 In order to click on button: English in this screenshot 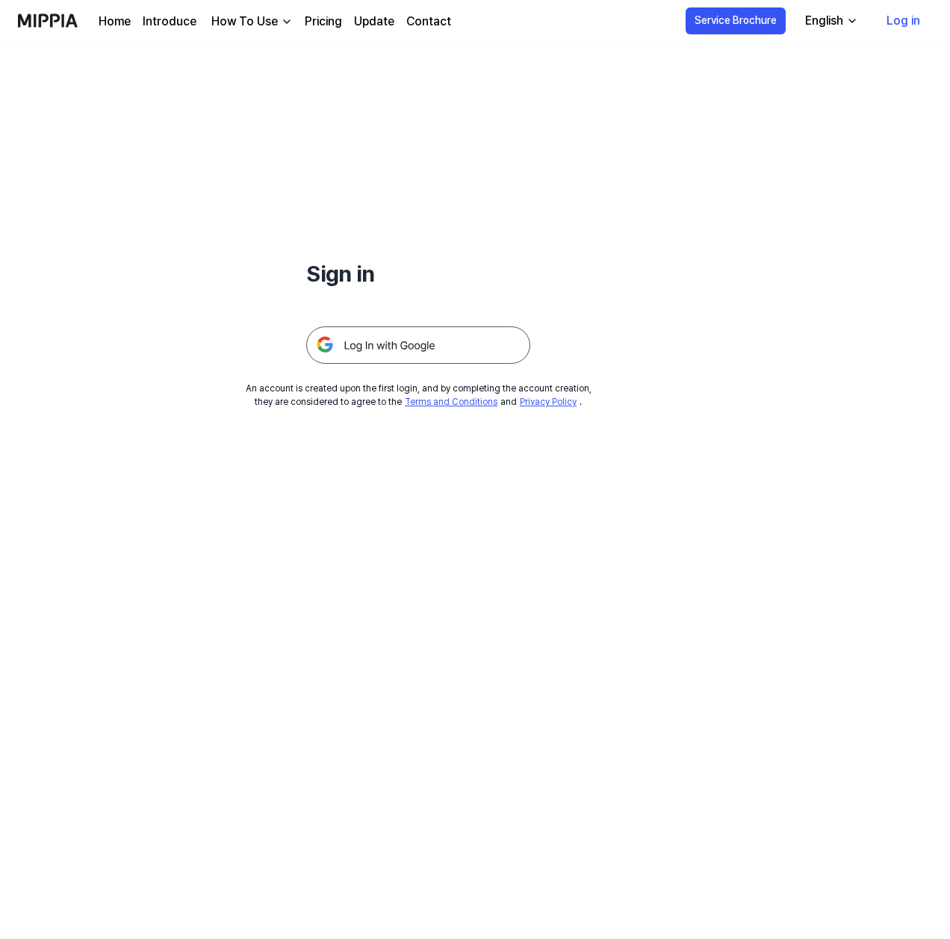, I will do `click(830, 21)`.